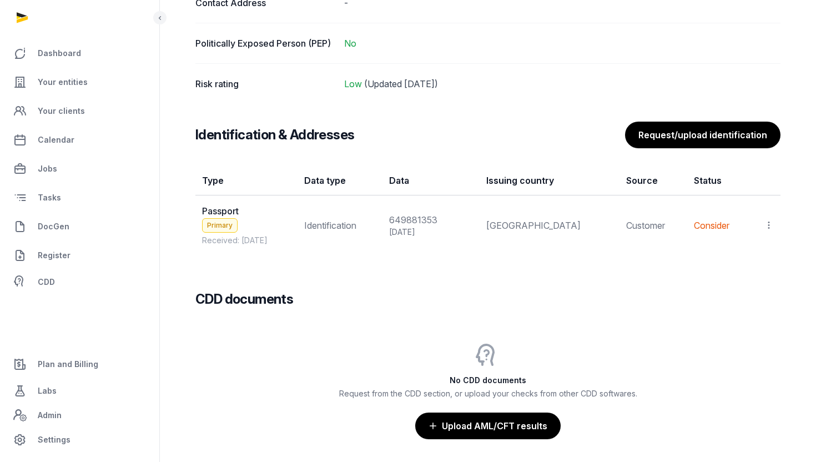 This screenshot has width=816, height=462. Describe the element at coordinates (275, 135) in the screenshot. I see `h3: Identification & Addresses` at that location.